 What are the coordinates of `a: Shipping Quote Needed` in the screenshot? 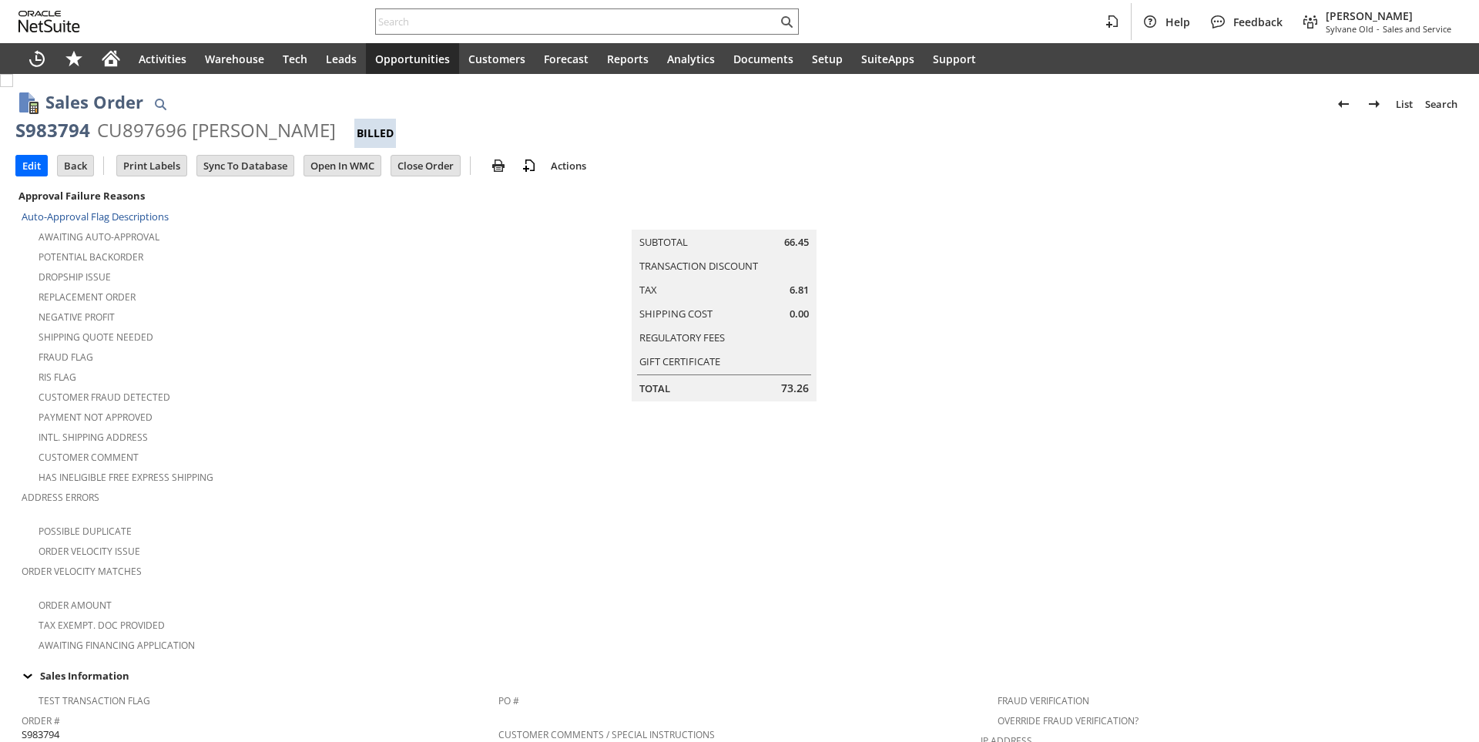 It's located at (96, 337).